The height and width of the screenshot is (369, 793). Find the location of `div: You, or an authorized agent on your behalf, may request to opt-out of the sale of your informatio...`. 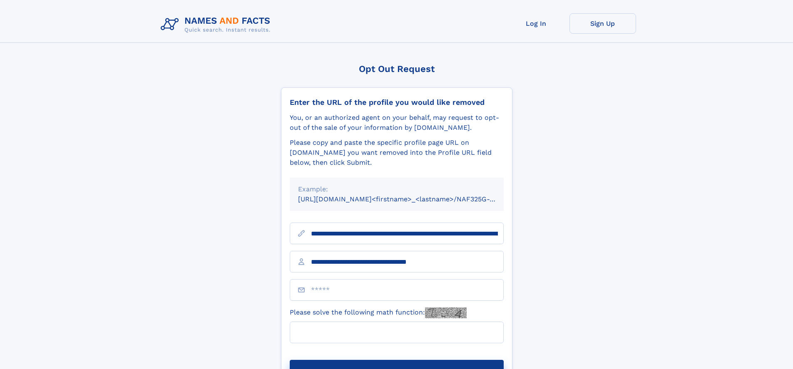

div: You, or an authorized agent on your behalf, may request to opt-out of the sale of your informatio... is located at coordinates (397, 123).